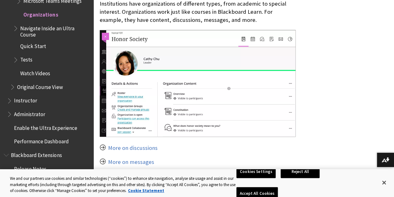 The width and height of the screenshot is (394, 197). I want to click on span: Quick Start, so click(33, 45).